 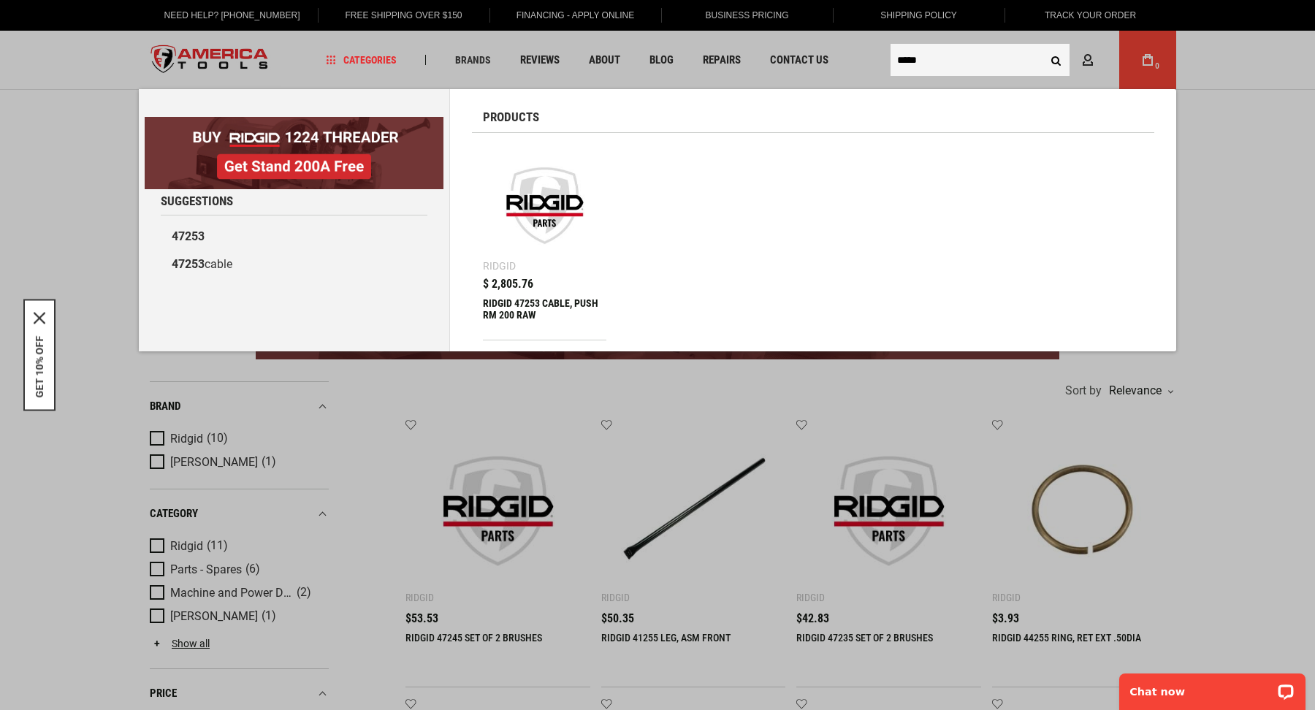 What do you see at coordinates (473, 60) in the screenshot?
I see `a: Brands` at bounding box center [473, 60].